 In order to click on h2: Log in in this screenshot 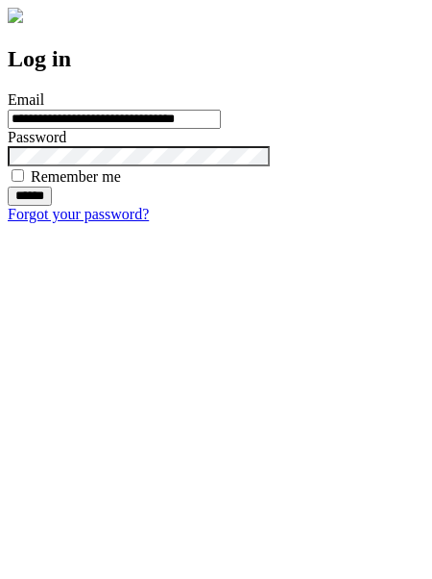, I will do `click(216, 59)`.